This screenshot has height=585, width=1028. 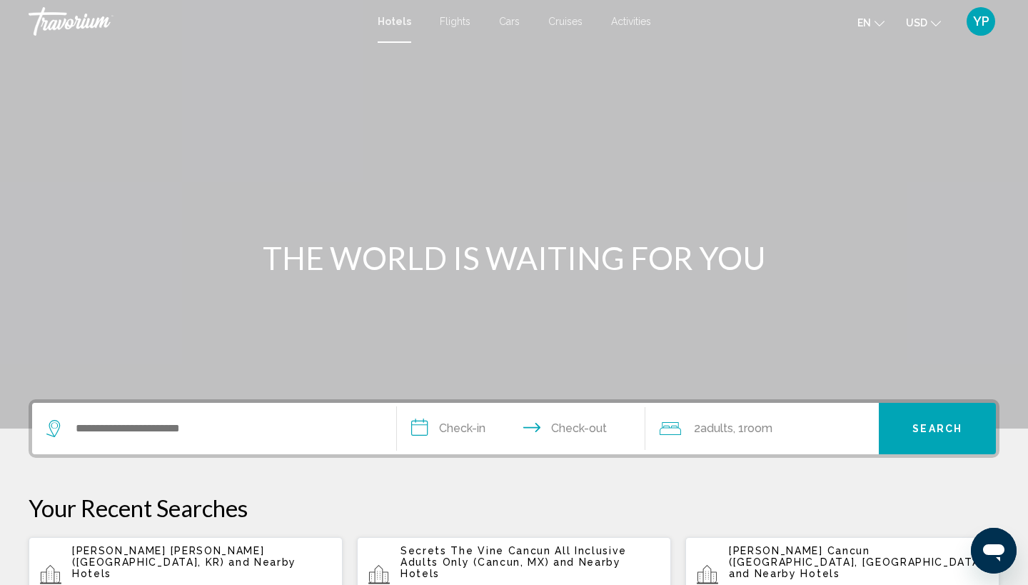 What do you see at coordinates (938, 428) in the screenshot?
I see `button: Search` at bounding box center [938, 428].